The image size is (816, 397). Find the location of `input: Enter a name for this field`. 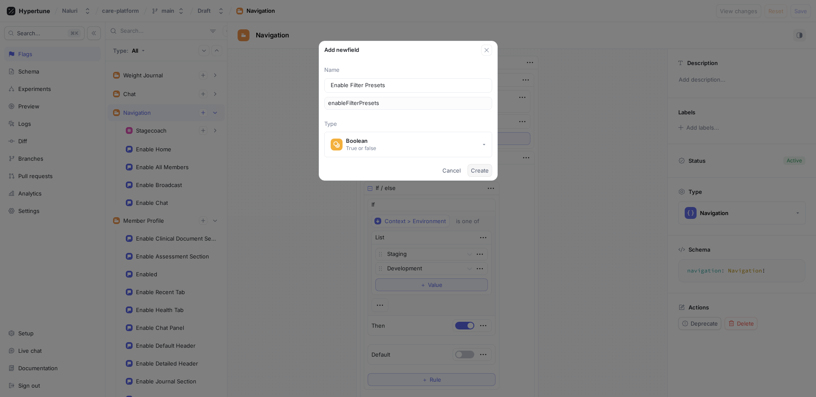

input: Enter a name for this field is located at coordinates (408, 85).